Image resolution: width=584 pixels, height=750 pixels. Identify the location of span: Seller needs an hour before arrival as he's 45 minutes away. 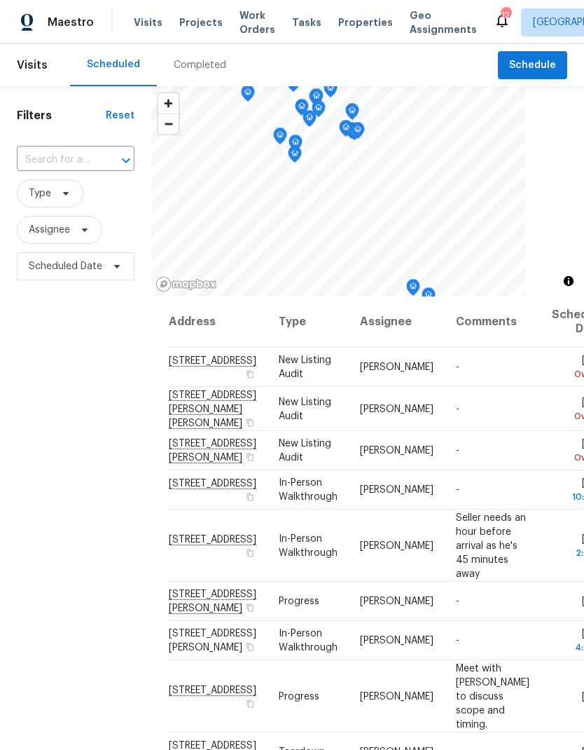
(491, 545).